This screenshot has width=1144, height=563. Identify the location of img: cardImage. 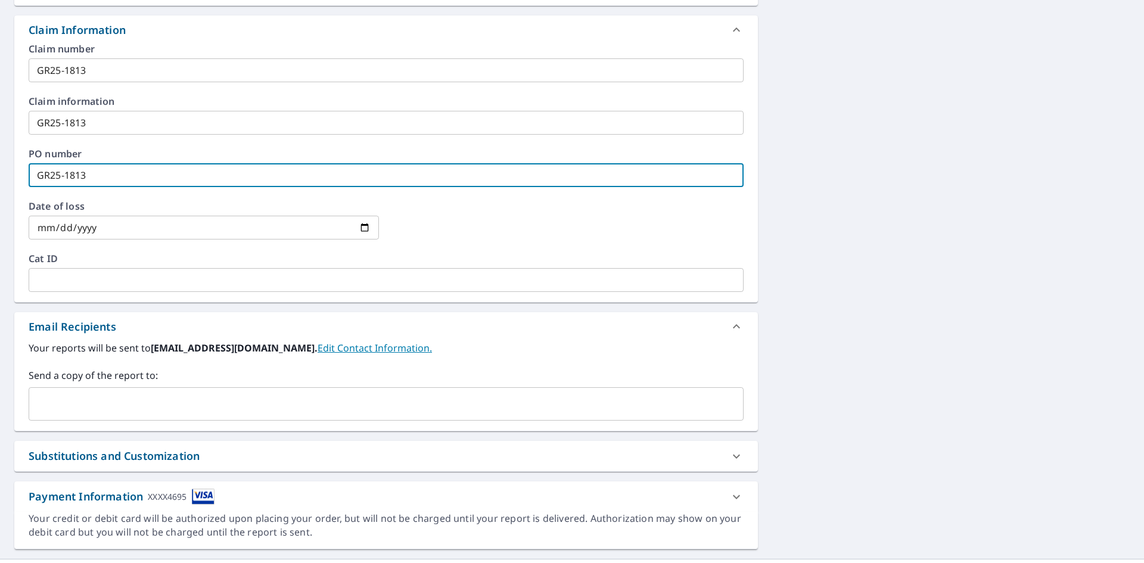
(203, 496).